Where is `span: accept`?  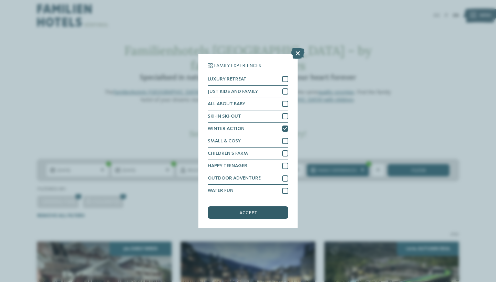 span: accept is located at coordinates (248, 213).